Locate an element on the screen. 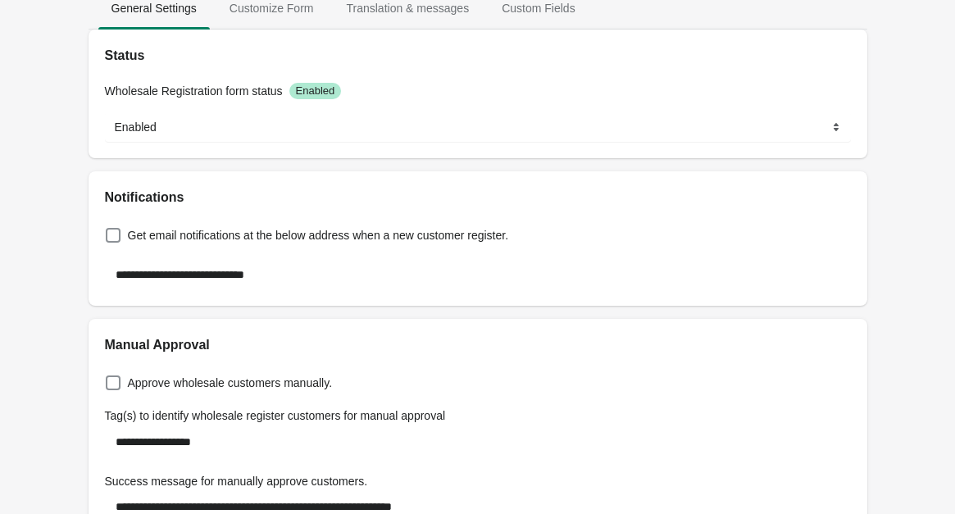 Image resolution: width=955 pixels, height=514 pixels. span: Get email notifications at the below address when a new customer register. is located at coordinates (318, 235).